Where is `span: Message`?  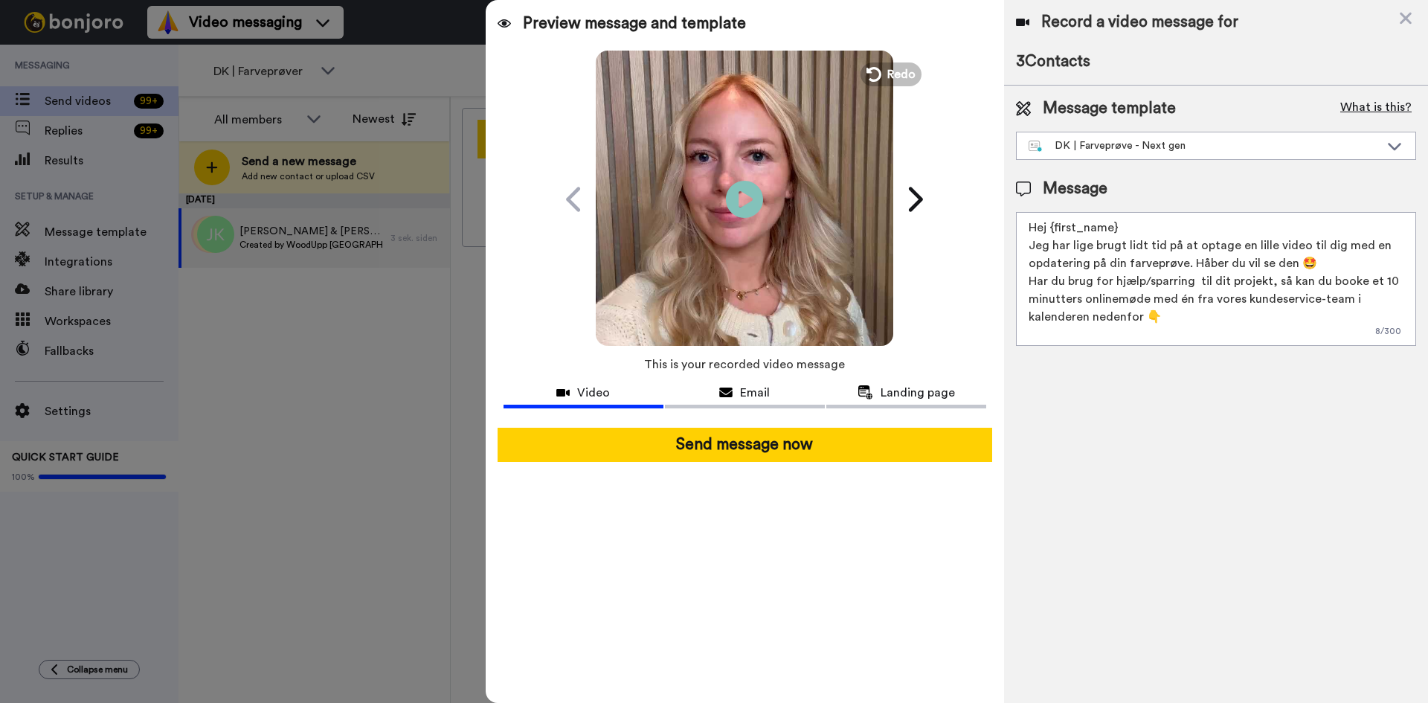 span: Message is located at coordinates (1075, 189).